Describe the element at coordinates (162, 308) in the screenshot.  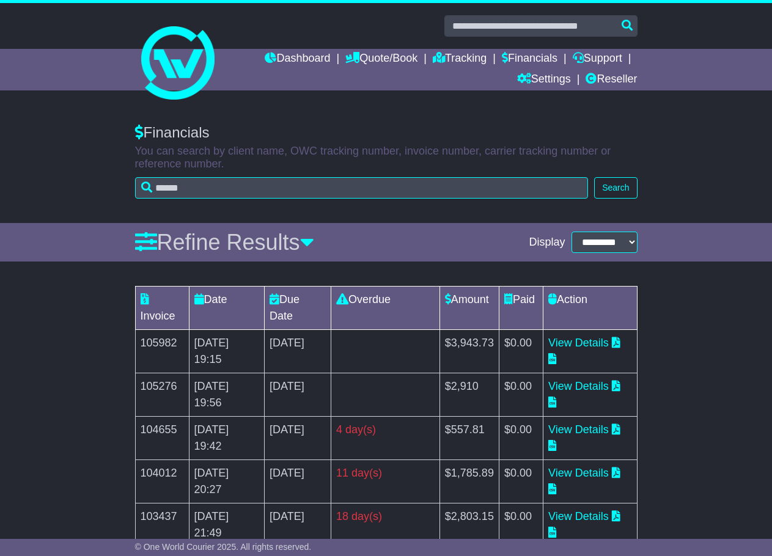
I see `td: Invoice` at that location.